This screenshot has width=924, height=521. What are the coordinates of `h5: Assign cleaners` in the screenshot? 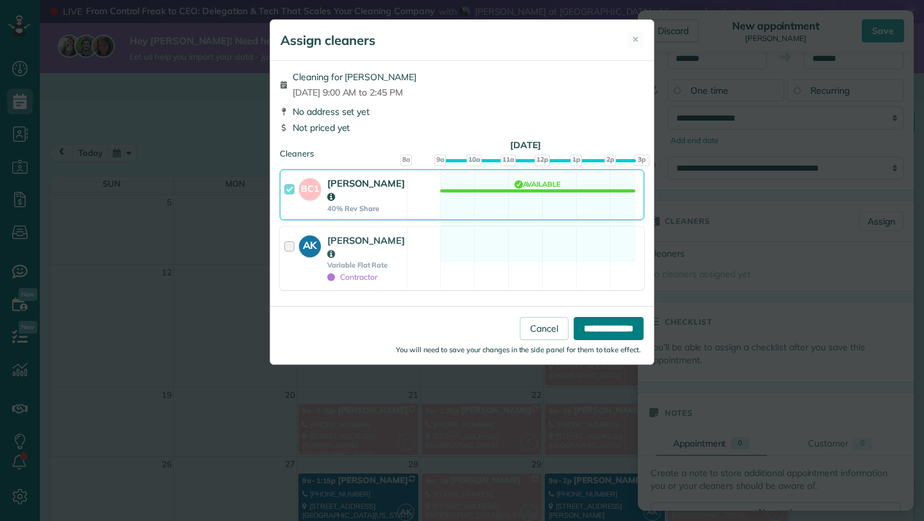 It's located at (328, 40).